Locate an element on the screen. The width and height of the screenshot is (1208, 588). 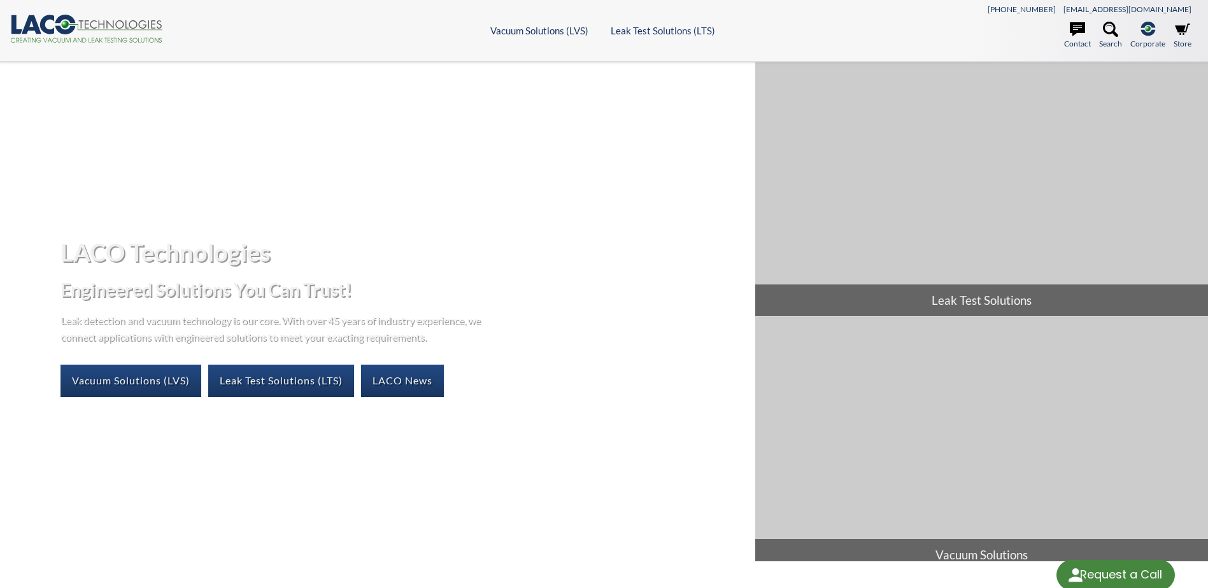
a: Leak Test Solutions is located at coordinates (981, 189).